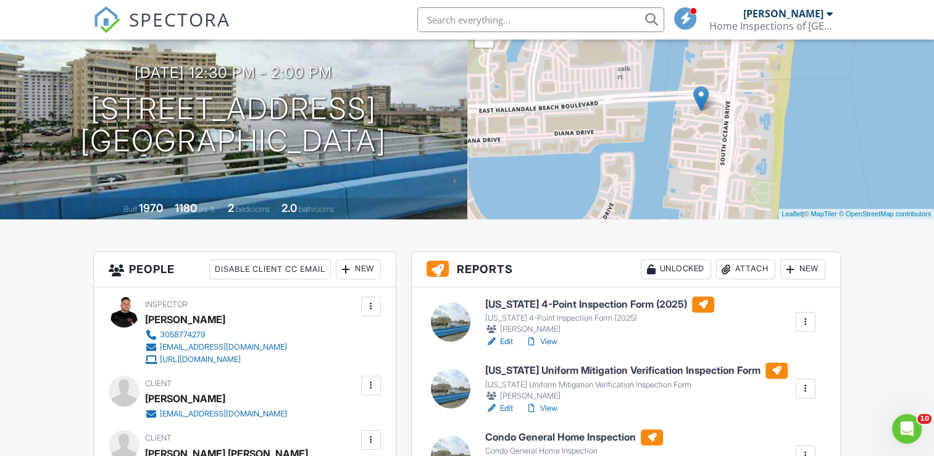 The height and width of the screenshot is (456, 934). What do you see at coordinates (186, 208) in the screenshot?
I see `div: 1180` at bounding box center [186, 208].